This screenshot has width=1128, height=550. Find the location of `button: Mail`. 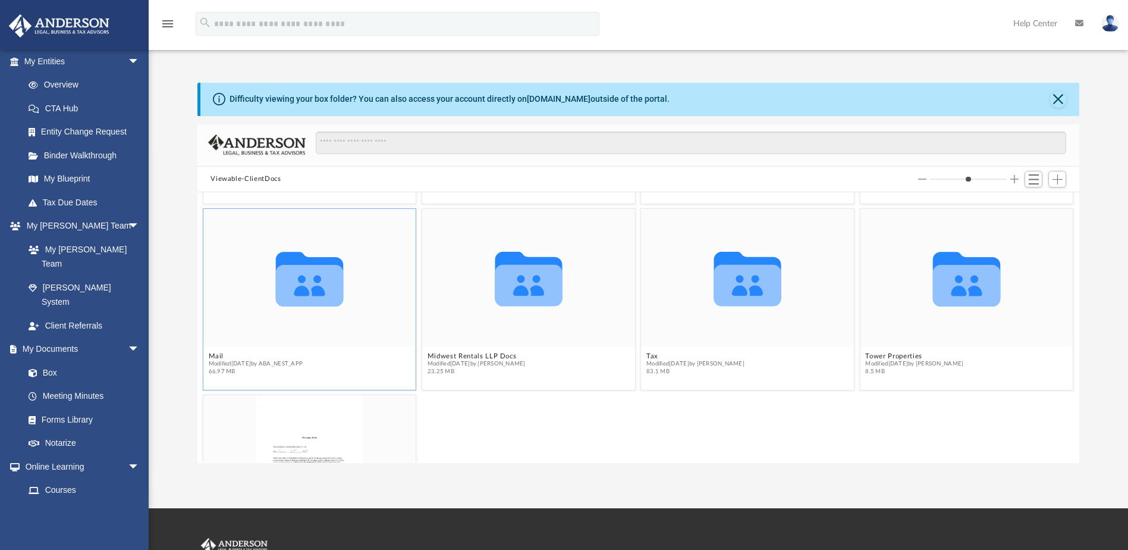

button: Mail is located at coordinates (256, 356).